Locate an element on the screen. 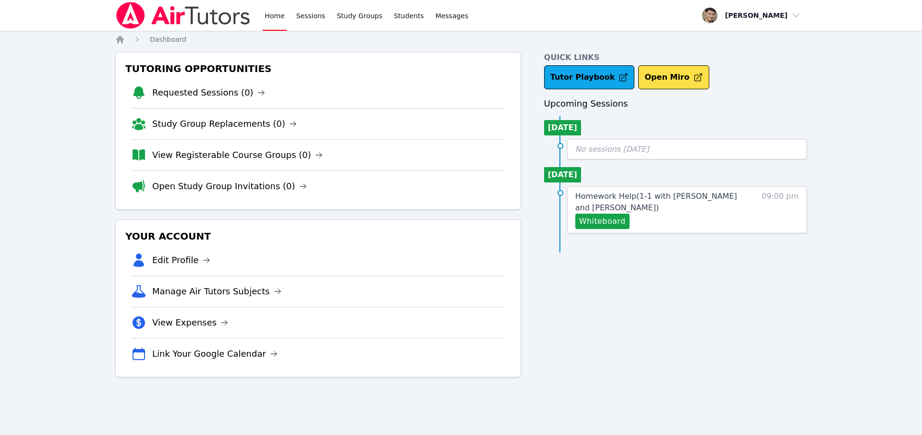 Image resolution: width=922 pixels, height=435 pixels. a: Edit Profile is located at coordinates (181, 260).